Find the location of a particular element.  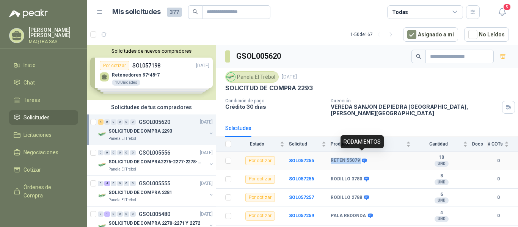

p: Condición de pago is located at coordinates (275, 101).